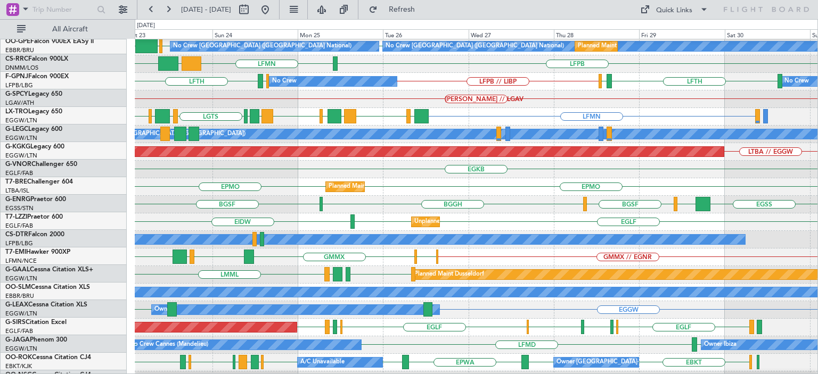  Describe the element at coordinates (767, 34) in the screenshot. I see `div: Sat 30` at that location.